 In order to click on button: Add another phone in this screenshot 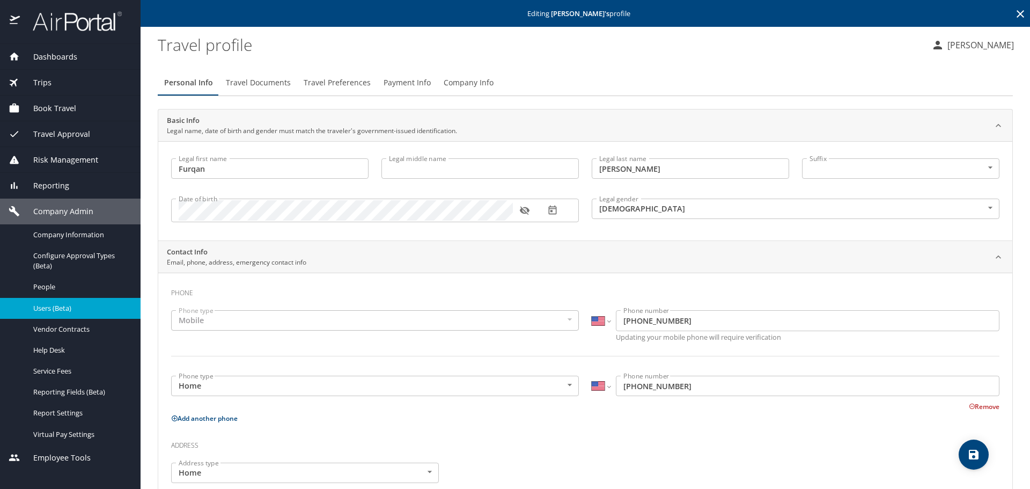, I will do `click(204, 418)`.